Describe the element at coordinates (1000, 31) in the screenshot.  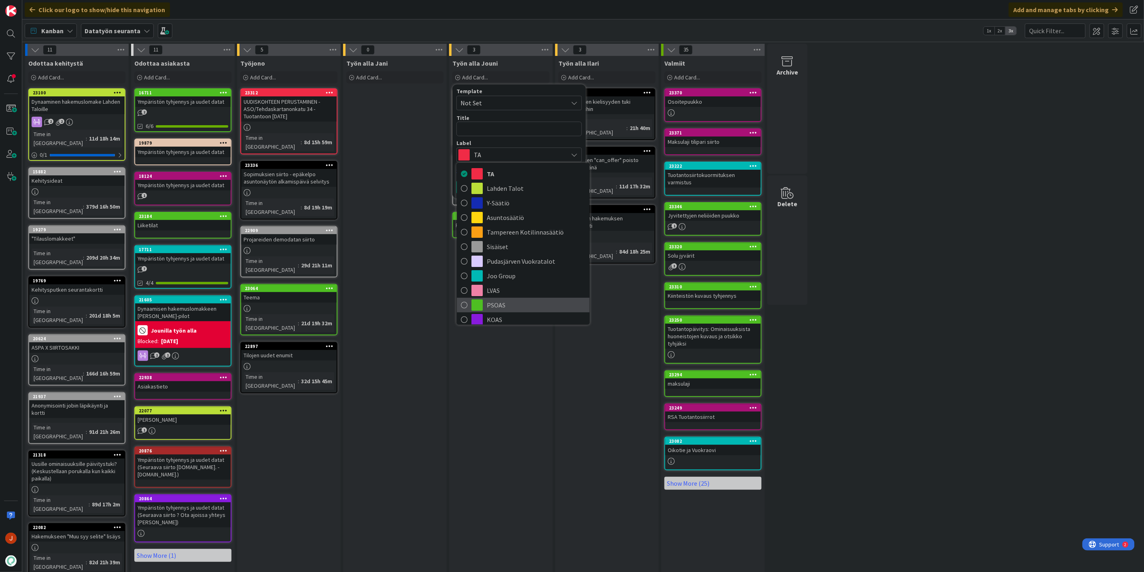
I see `span: 2x` at that location.